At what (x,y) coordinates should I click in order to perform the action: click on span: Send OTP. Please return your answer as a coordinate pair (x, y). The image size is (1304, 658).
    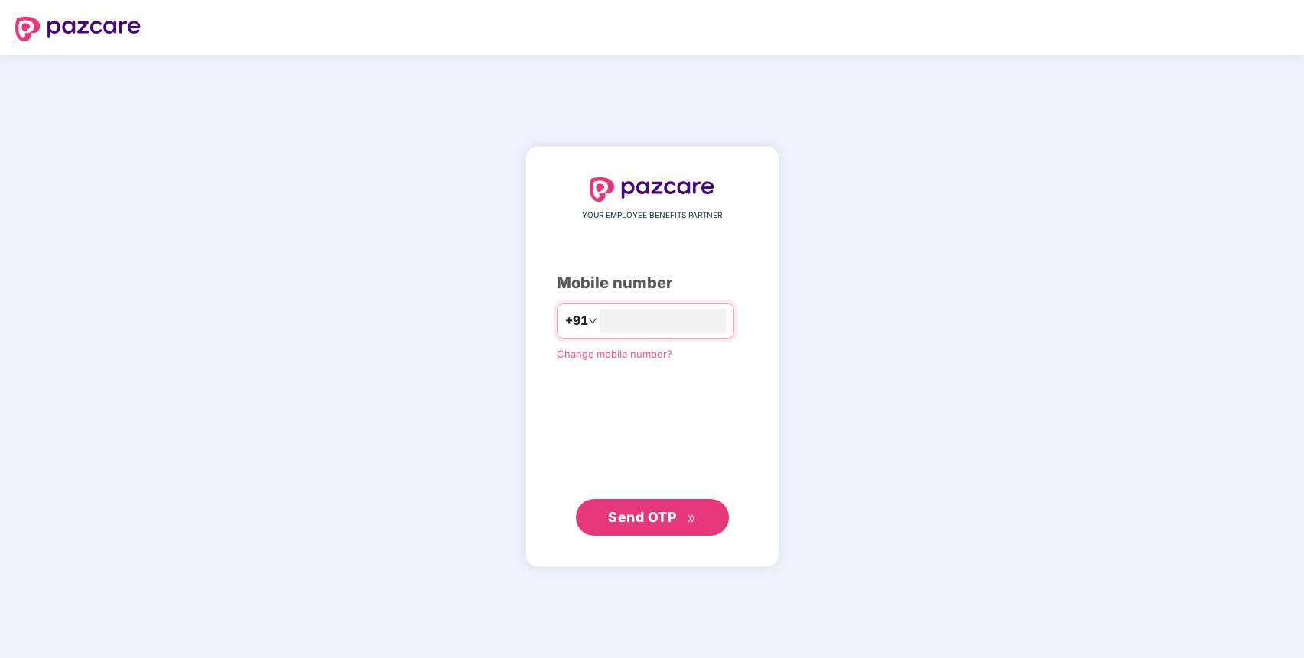
    Looking at the image, I should click on (642, 517).